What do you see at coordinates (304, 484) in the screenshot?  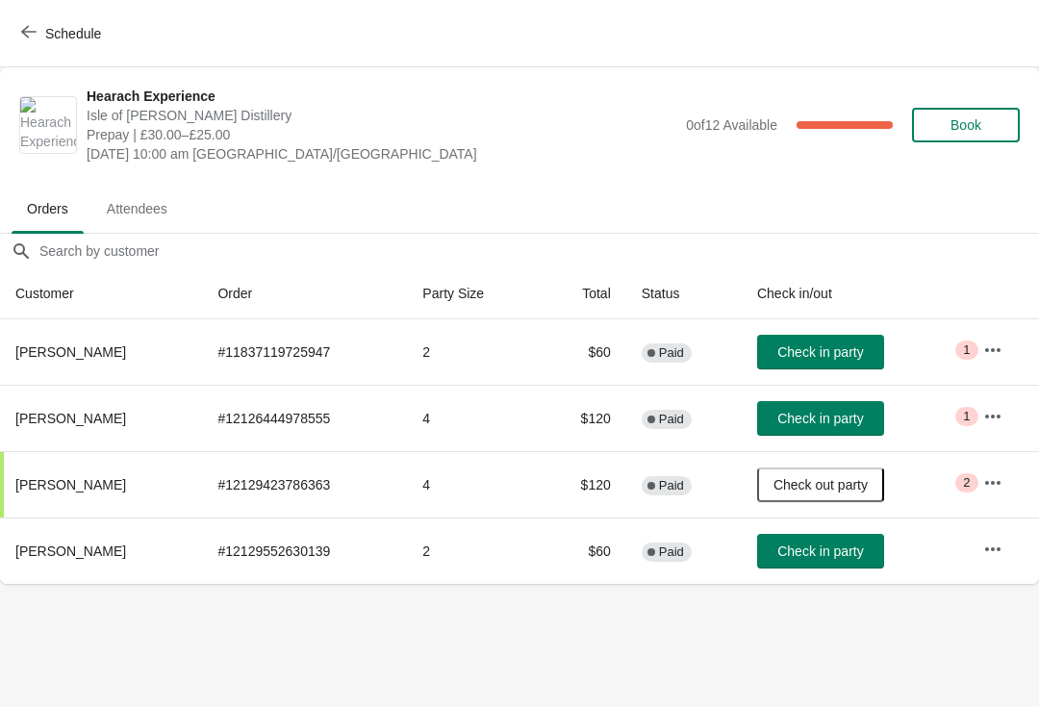 I see `td: # 12129423786363` at bounding box center [304, 484].